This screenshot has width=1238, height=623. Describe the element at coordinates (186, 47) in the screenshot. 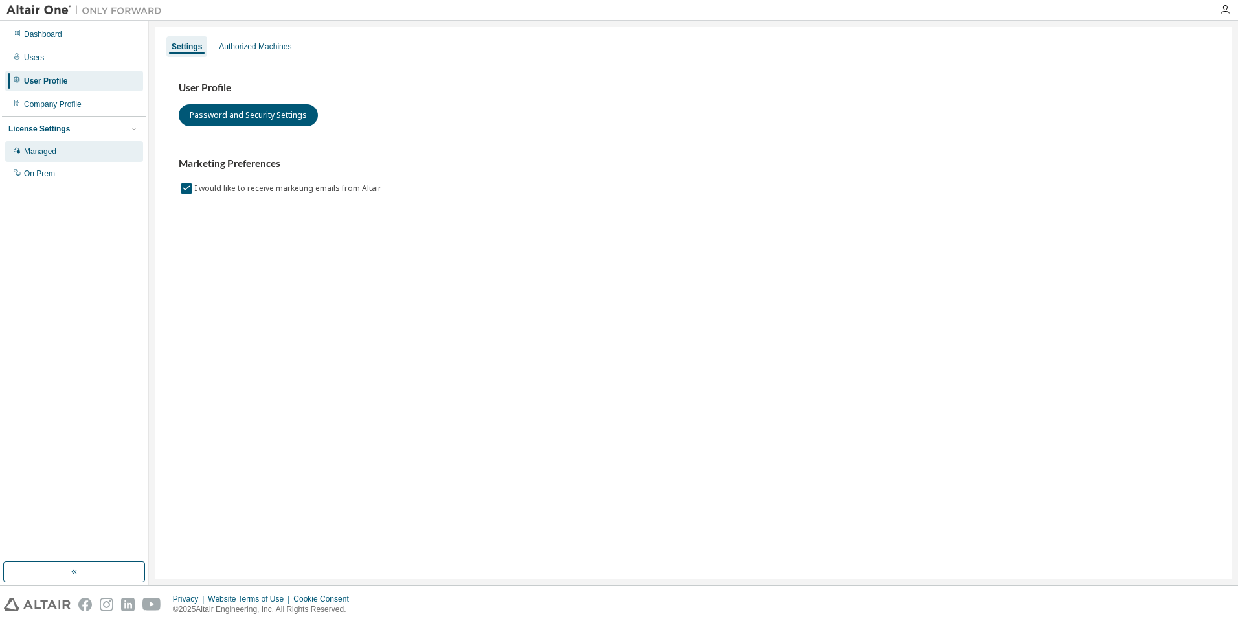

I see `div: Settings` at that location.